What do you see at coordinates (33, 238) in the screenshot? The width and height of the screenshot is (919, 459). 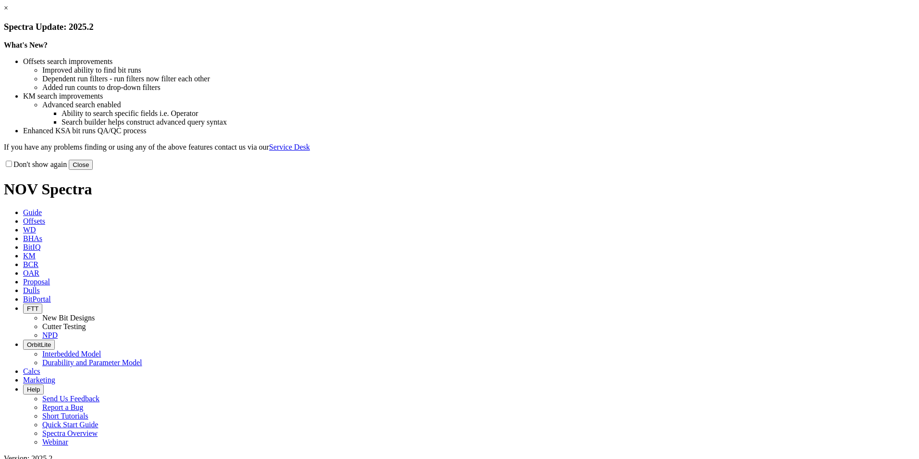 I see `span: BHAs` at bounding box center [33, 238].